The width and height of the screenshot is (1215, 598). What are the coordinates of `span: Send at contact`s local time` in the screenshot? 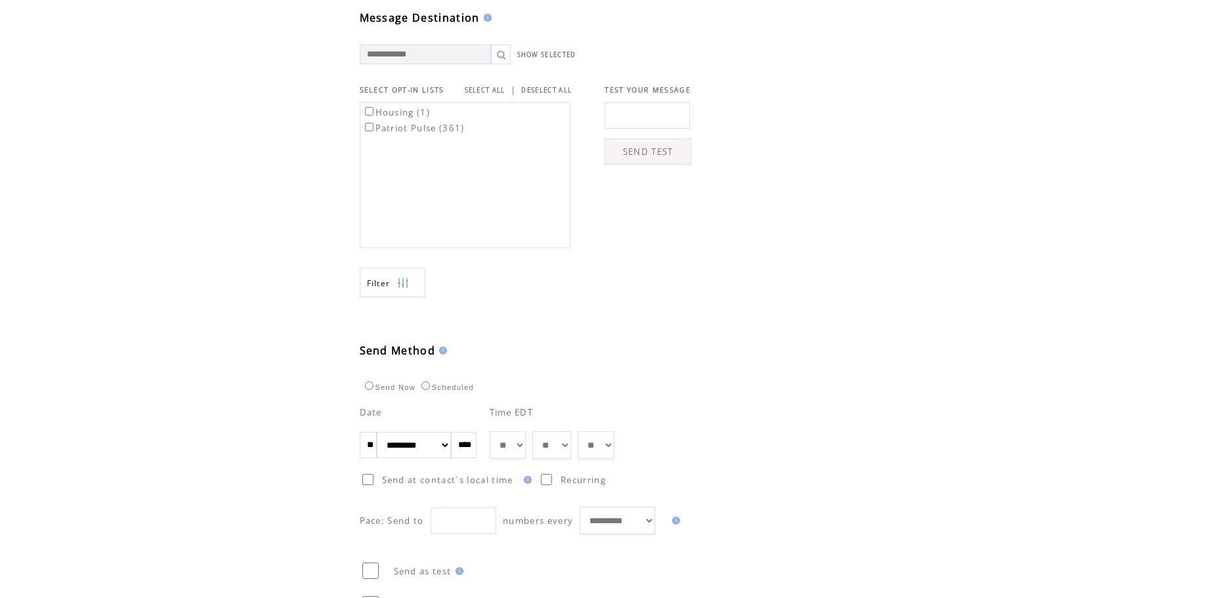 It's located at (448, 480).